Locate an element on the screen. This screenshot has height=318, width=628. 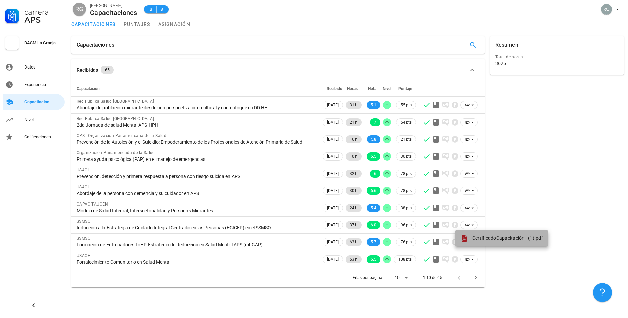
div: Fortalecimiento Comunitario en Salud Mental is located at coordinates (196, 262).